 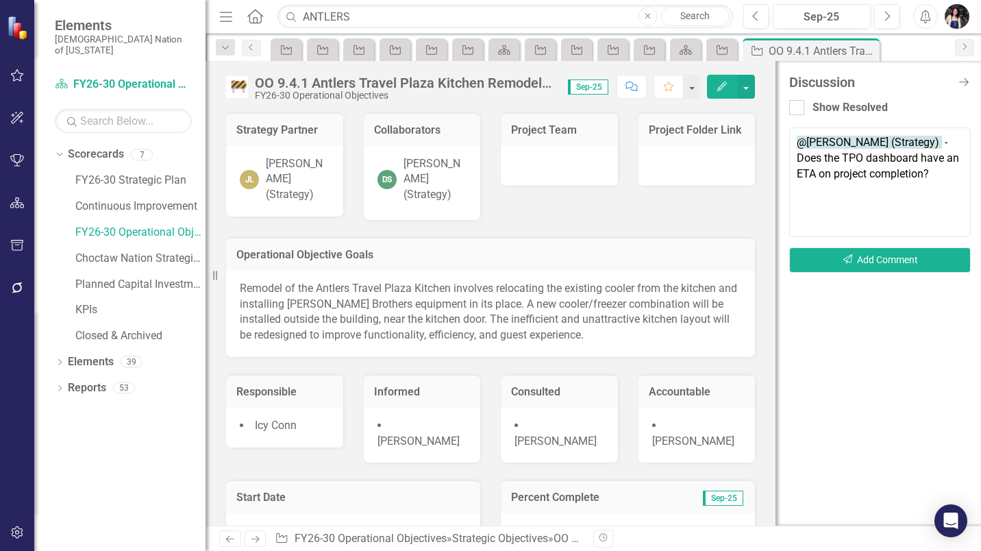 What do you see at coordinates (404, 95) in the screenshot?
I see `div: FY26-30 Operational Objectives` at bounding box center [404, 95].